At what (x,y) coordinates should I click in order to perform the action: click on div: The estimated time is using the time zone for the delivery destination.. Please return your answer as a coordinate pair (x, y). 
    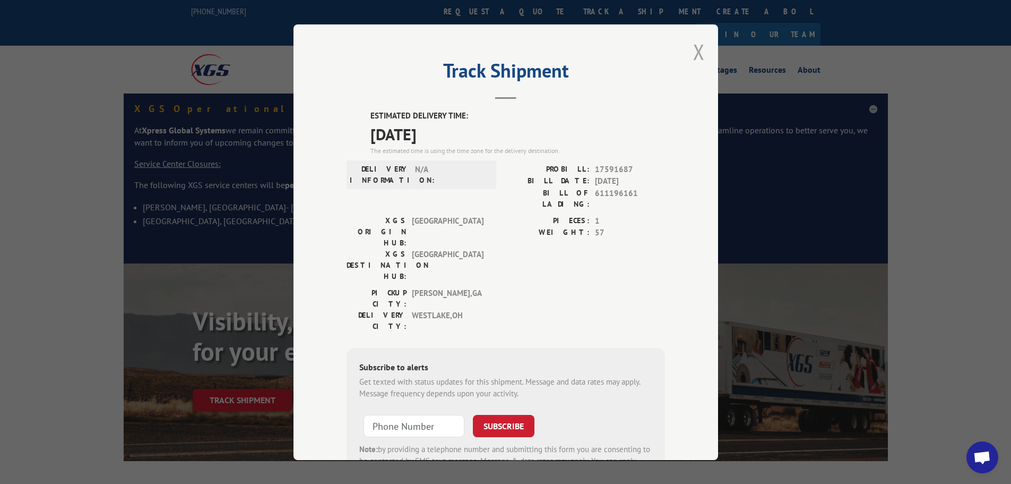
    Looking at the image, I should click on (518, 150).